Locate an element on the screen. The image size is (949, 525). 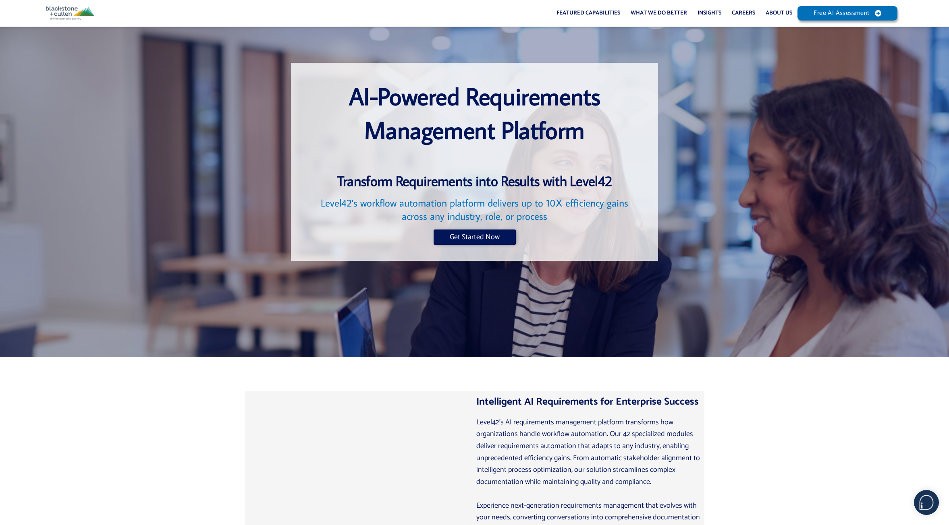
h1: AI-Powered Requirements Management Platform is located at coordinates (474, 113).